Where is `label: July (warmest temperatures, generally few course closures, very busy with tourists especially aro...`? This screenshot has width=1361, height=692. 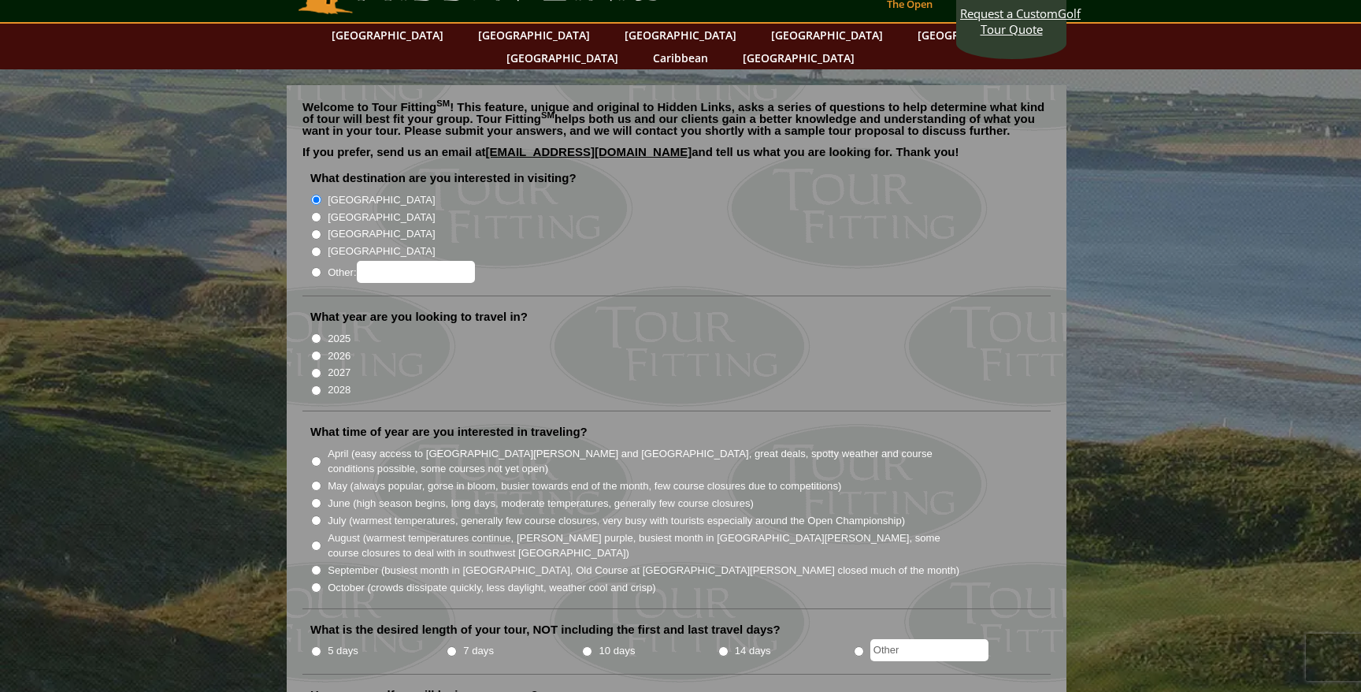
label: July (warmest temperatures, generally few course closures, very busy with tourists especially aro... is located at coordinates (616, 521).